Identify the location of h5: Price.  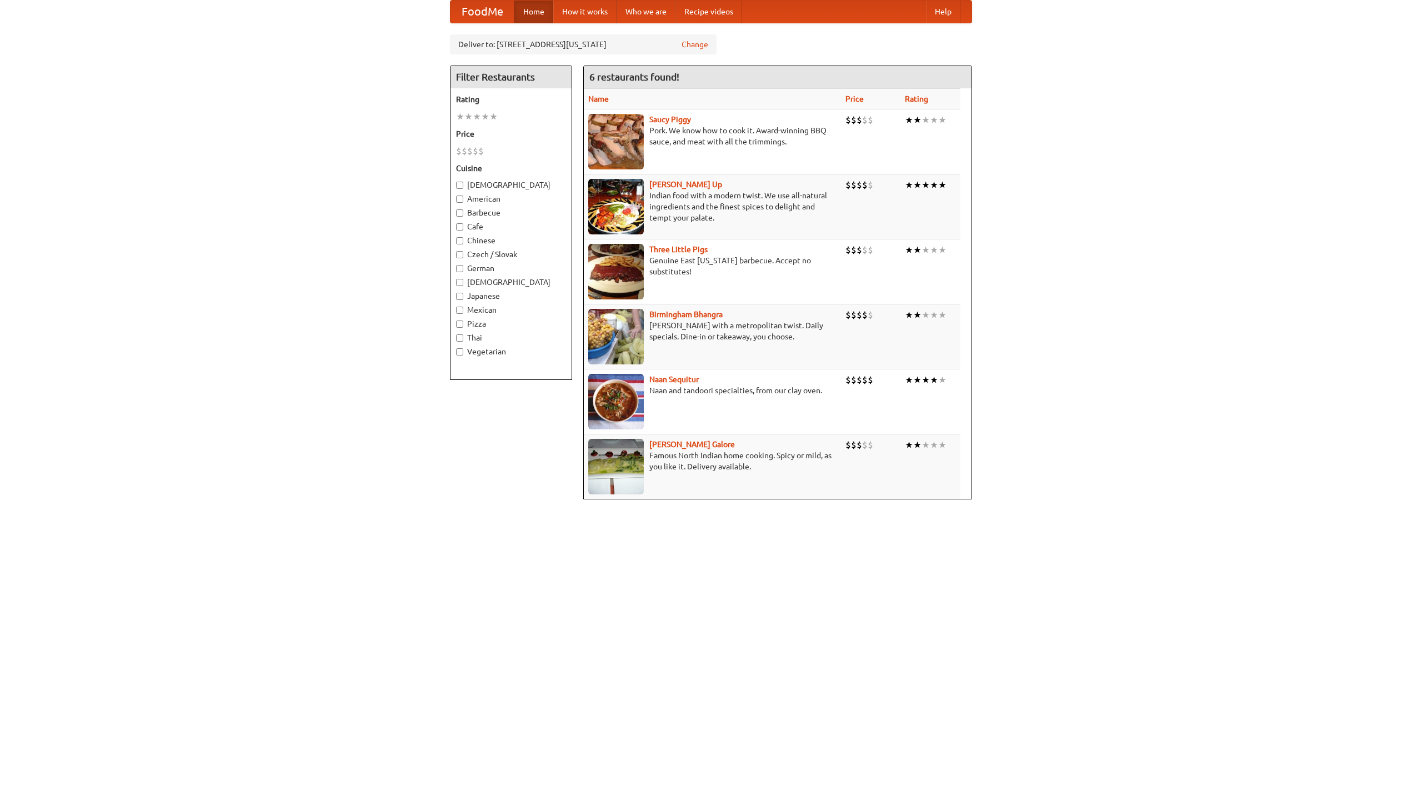
(511, 134).